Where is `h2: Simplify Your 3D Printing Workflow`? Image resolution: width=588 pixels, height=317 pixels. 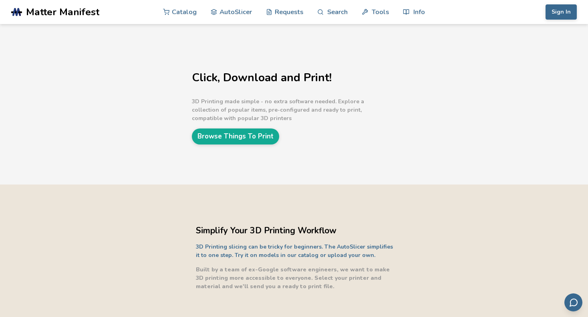
h2: Simplify Your 3D Printing Workflow is located at coordinates (296, 231).